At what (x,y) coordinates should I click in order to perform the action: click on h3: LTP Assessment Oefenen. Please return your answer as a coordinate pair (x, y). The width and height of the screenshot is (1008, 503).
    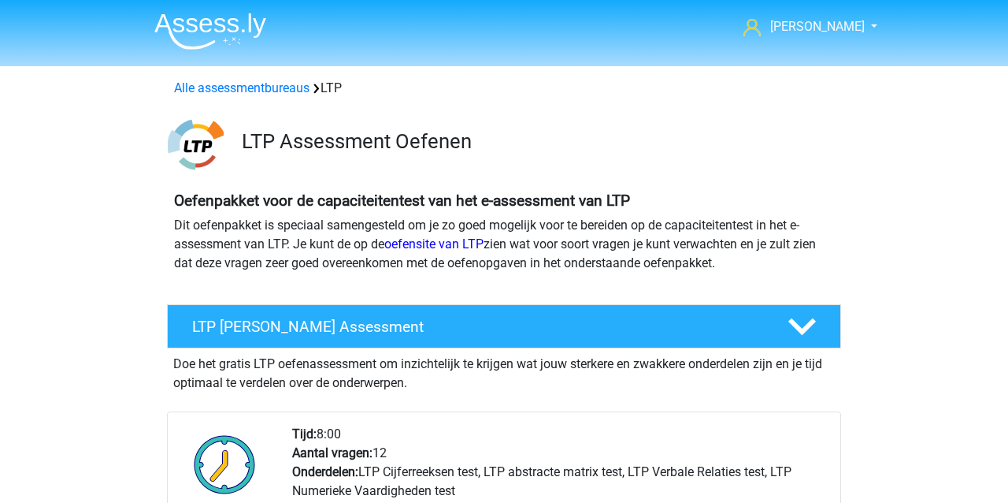
    Looking at the image, I should click on (535, 141).